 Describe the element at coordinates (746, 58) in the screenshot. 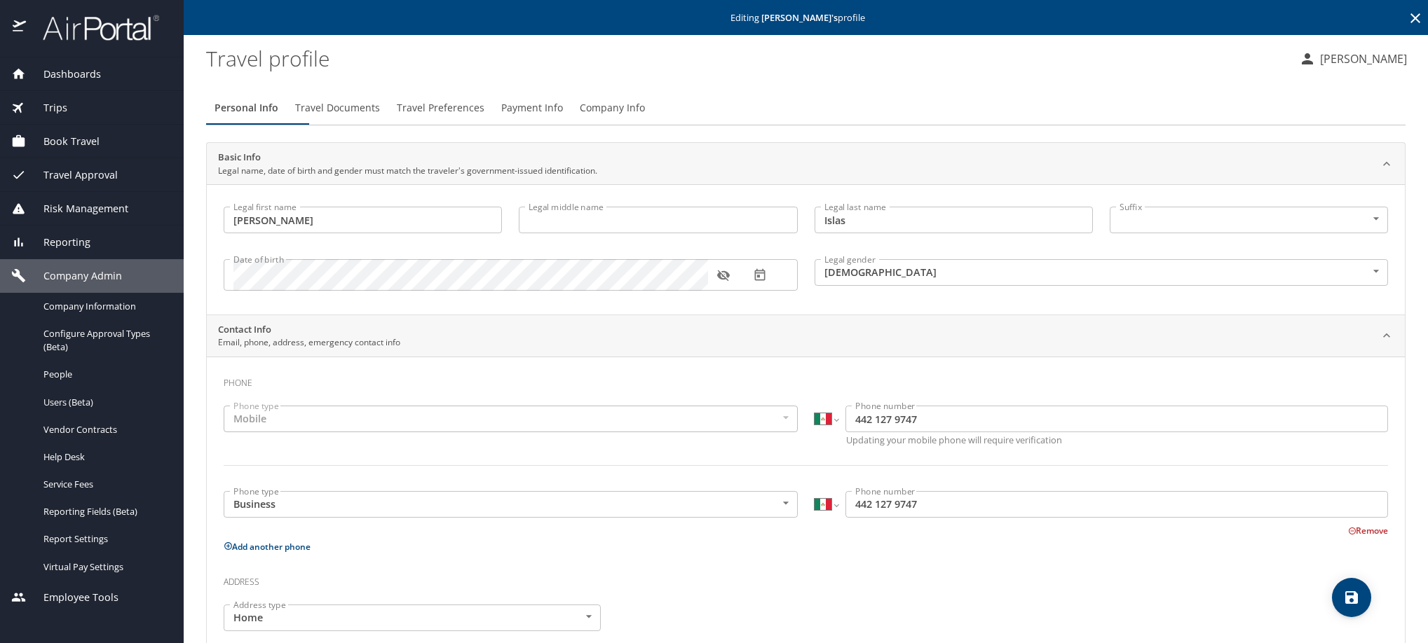

I see `h1: Travel profile` at that location.